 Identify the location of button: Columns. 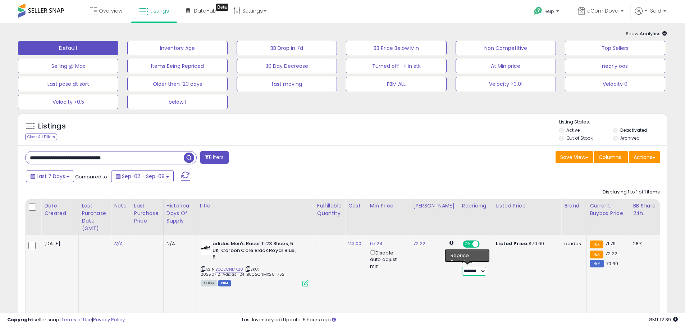
(611, 157).